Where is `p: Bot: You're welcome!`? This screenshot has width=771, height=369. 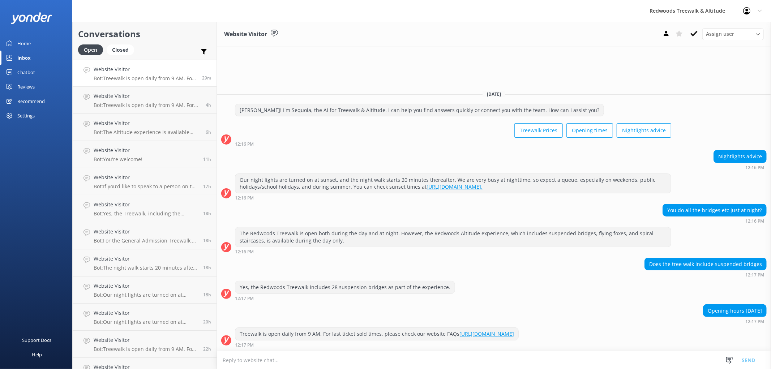 p: Bot: You're welcome! is located at coordinates (118, 159).